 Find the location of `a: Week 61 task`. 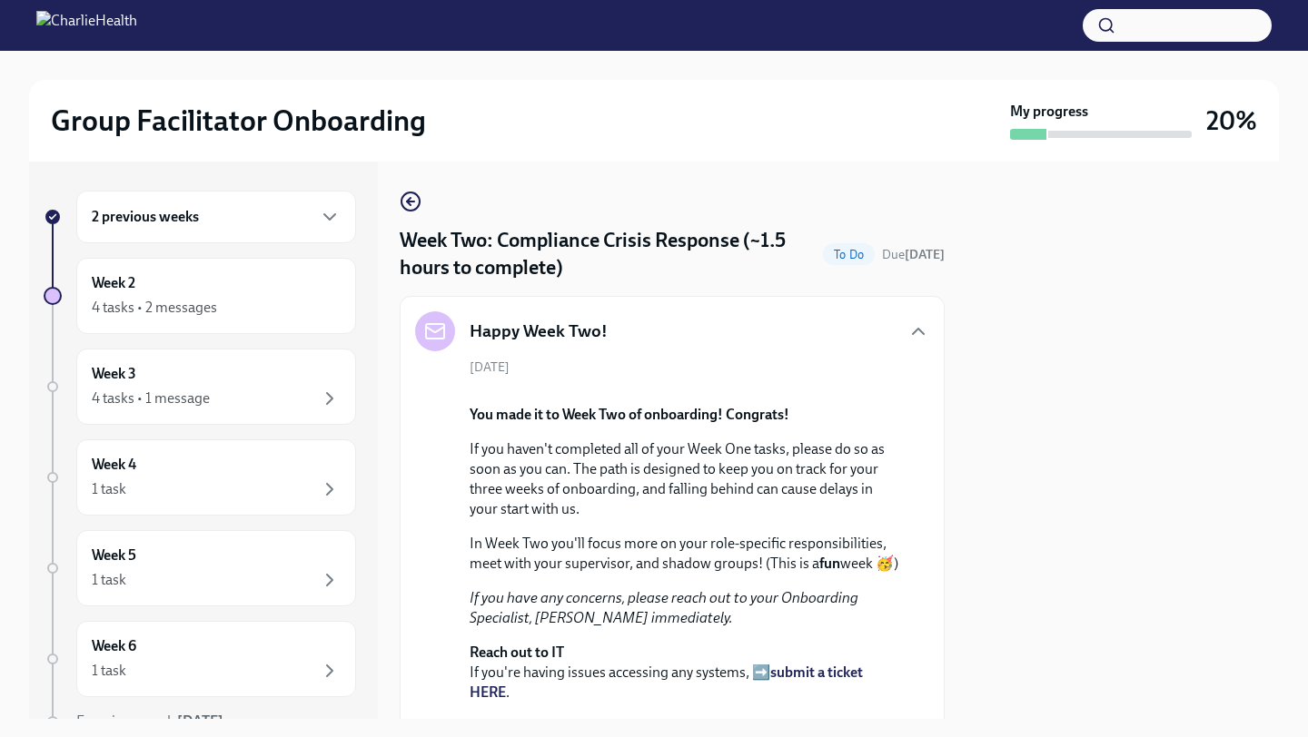

a: Week 61 task is located at coordinates (200, 659).